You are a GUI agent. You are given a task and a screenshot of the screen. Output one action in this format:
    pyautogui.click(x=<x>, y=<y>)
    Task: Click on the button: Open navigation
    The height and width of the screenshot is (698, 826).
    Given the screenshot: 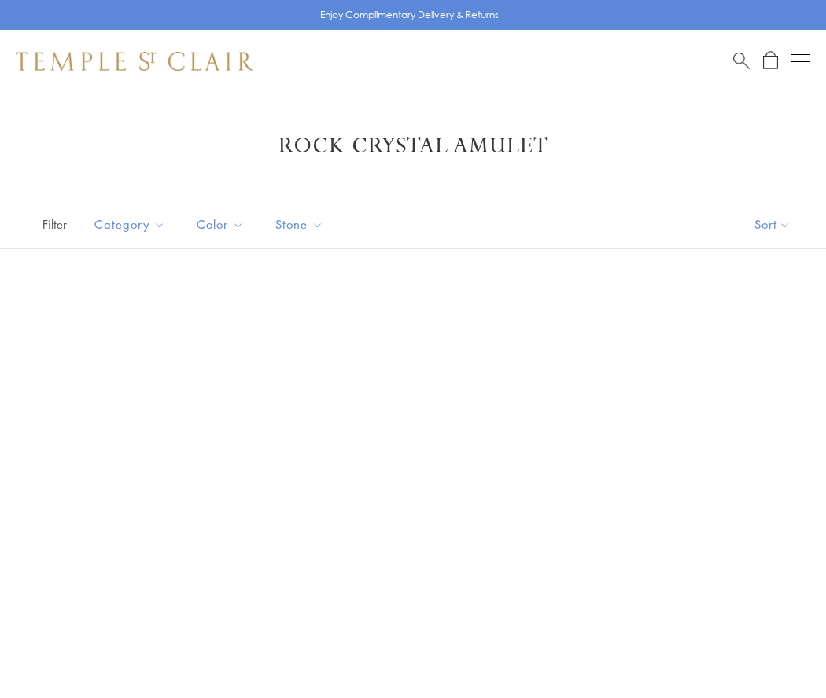 What is the action you would take?
    pyautogui.click(x=800, y=61)
    